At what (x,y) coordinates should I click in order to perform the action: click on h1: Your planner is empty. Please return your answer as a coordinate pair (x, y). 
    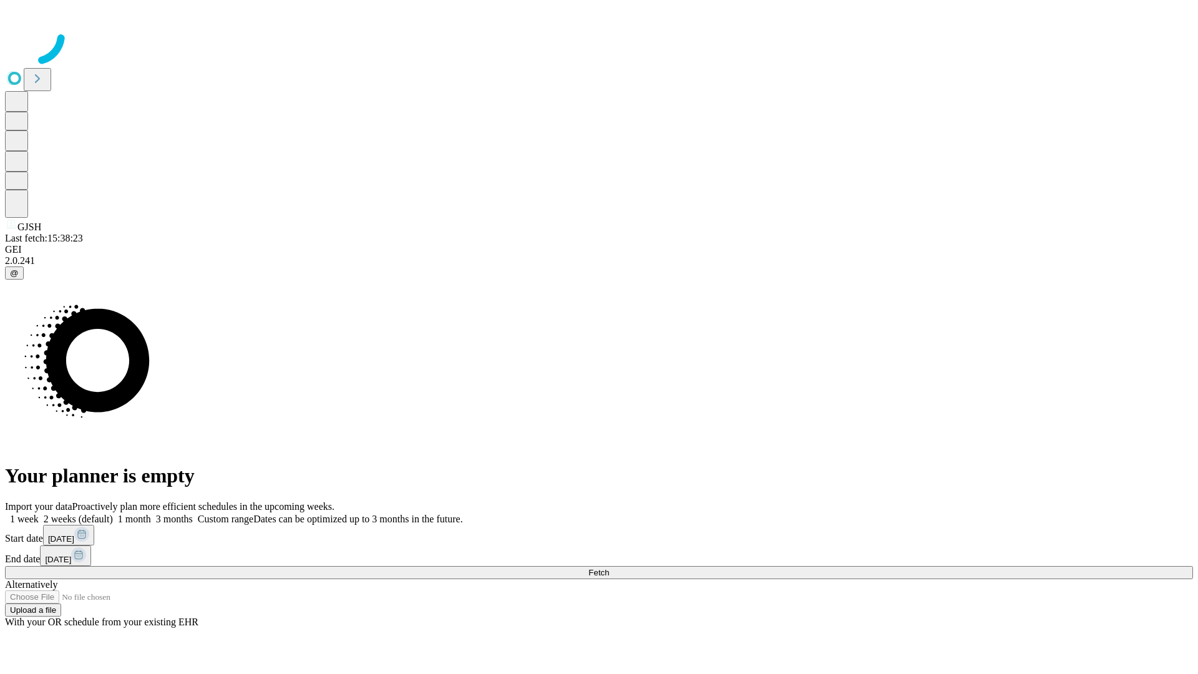
    Looking at the image, I should click on (599, 475).